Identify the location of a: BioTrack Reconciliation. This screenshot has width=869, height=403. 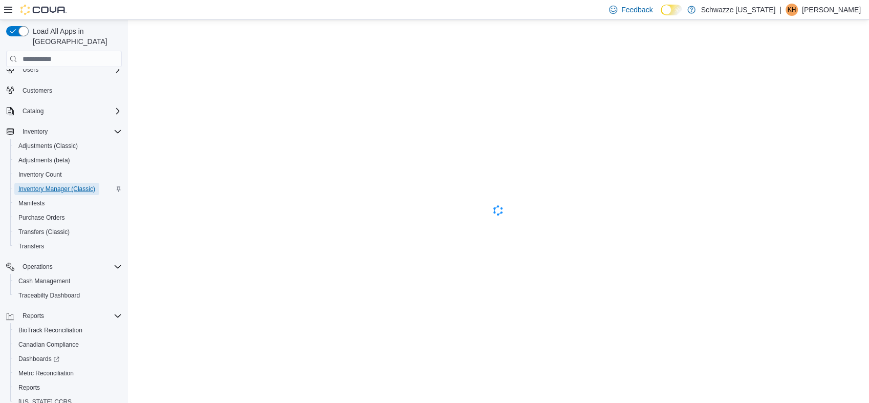
(50, 330).